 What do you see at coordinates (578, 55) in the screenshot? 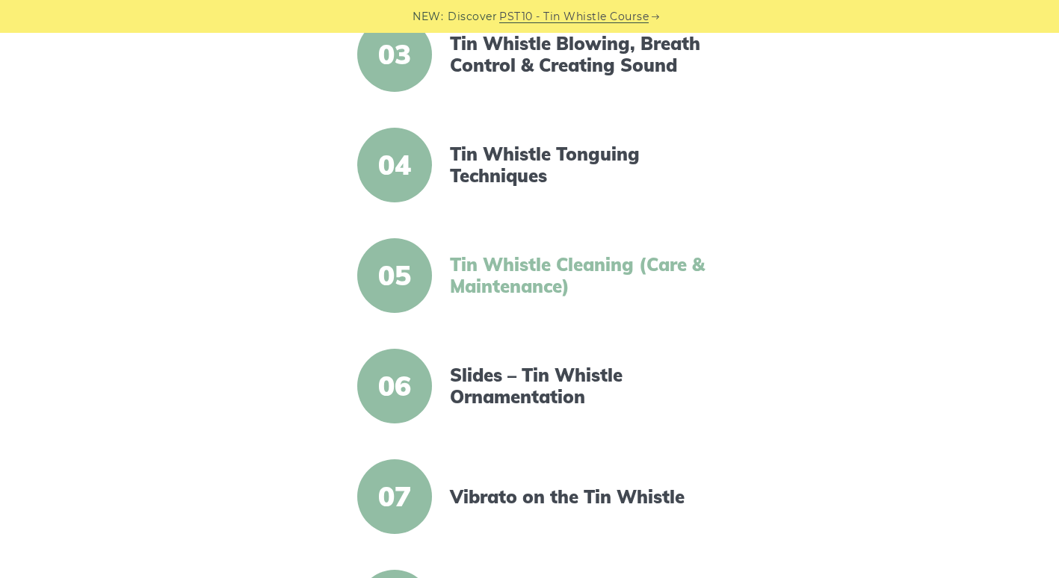
I see `a: Tin Whistle Blowing, Breath Control & Creating Sound` at bounding box center [578, 55].